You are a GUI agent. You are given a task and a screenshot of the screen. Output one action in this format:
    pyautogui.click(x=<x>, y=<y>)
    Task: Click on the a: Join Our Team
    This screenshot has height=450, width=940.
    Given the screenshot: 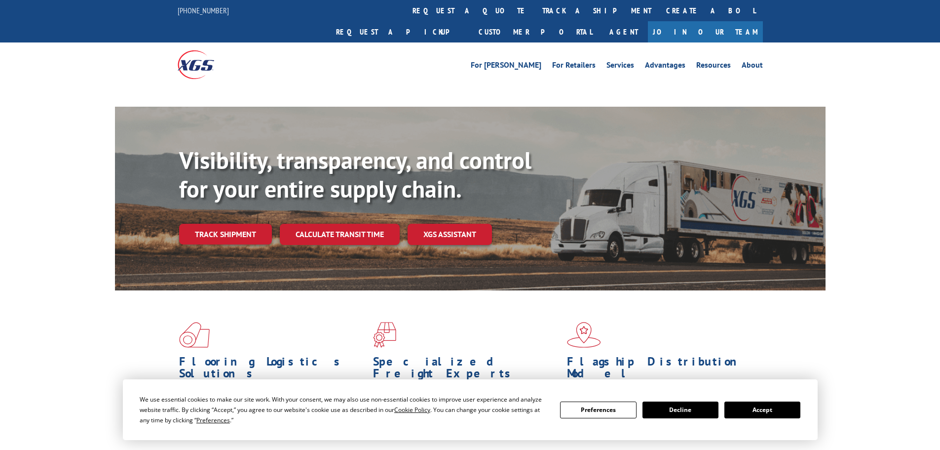 What is the action you would take?
    pyautogui.click(x=705, y=32)
    